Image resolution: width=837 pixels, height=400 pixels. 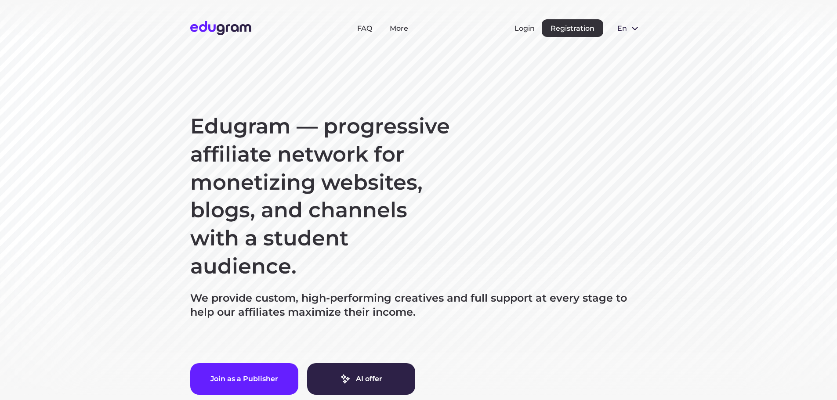 What do you see at coordinates (629, 28) in the screenshot?
I see `button: en` at bounding box center [629, 28].